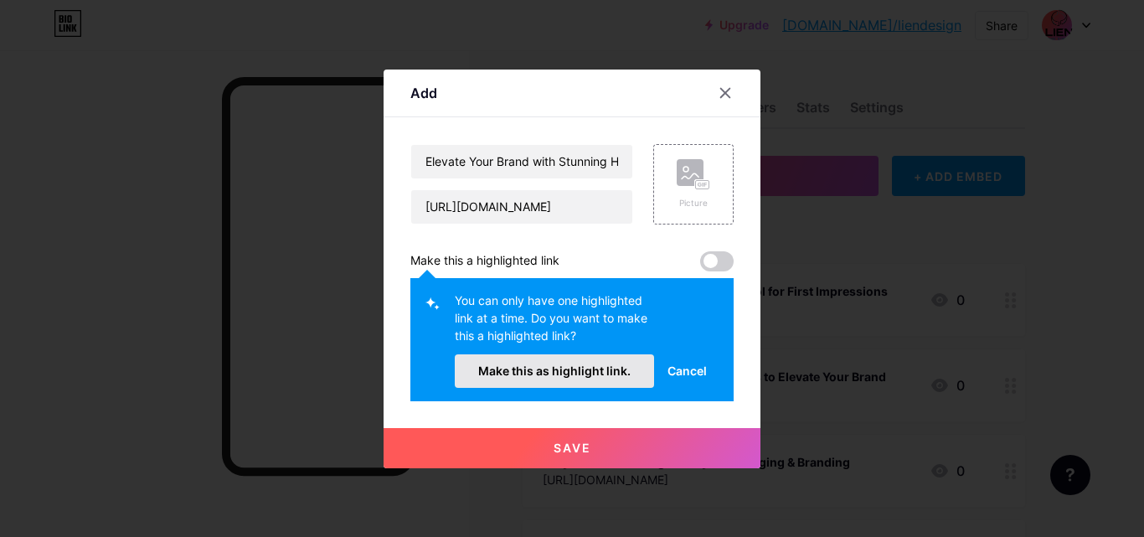  What do you see at coordinates (554, 371) in the screenshot?
I see `button: Make this as highlight link.` at bounding box center [554, 371].